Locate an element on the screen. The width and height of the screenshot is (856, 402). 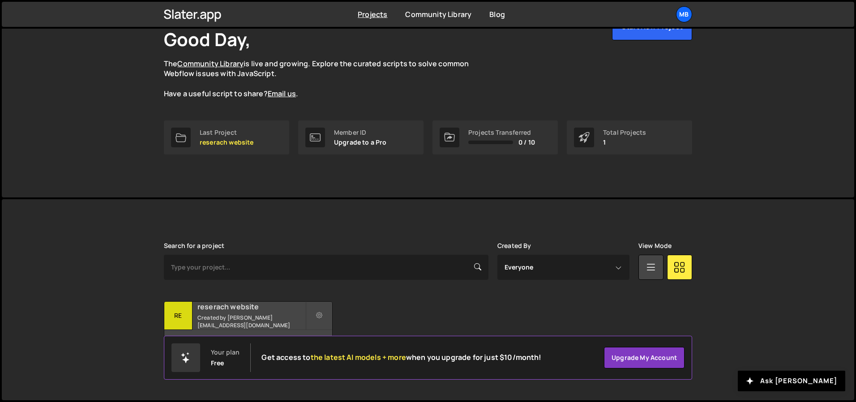
div: Last Project is located at coordinates (226, 132).